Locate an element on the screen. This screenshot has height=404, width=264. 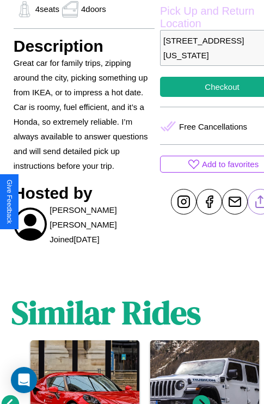
div: Give Feedback is located at coordinates (9, 201).